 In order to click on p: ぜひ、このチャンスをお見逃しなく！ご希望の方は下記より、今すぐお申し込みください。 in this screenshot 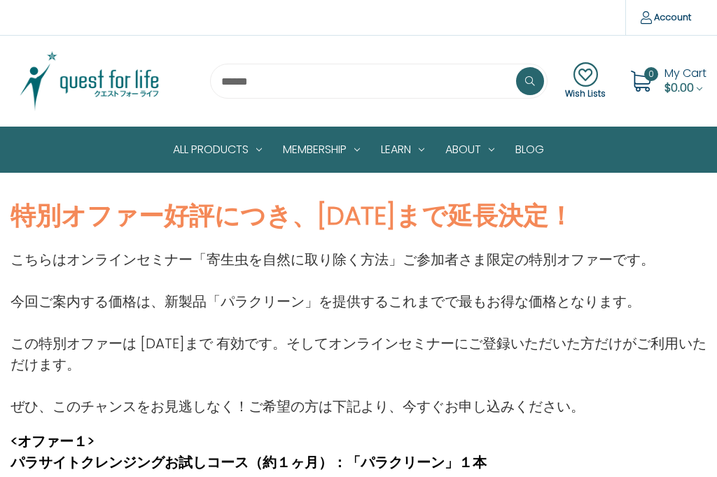, I will do `click(358, 407)`.